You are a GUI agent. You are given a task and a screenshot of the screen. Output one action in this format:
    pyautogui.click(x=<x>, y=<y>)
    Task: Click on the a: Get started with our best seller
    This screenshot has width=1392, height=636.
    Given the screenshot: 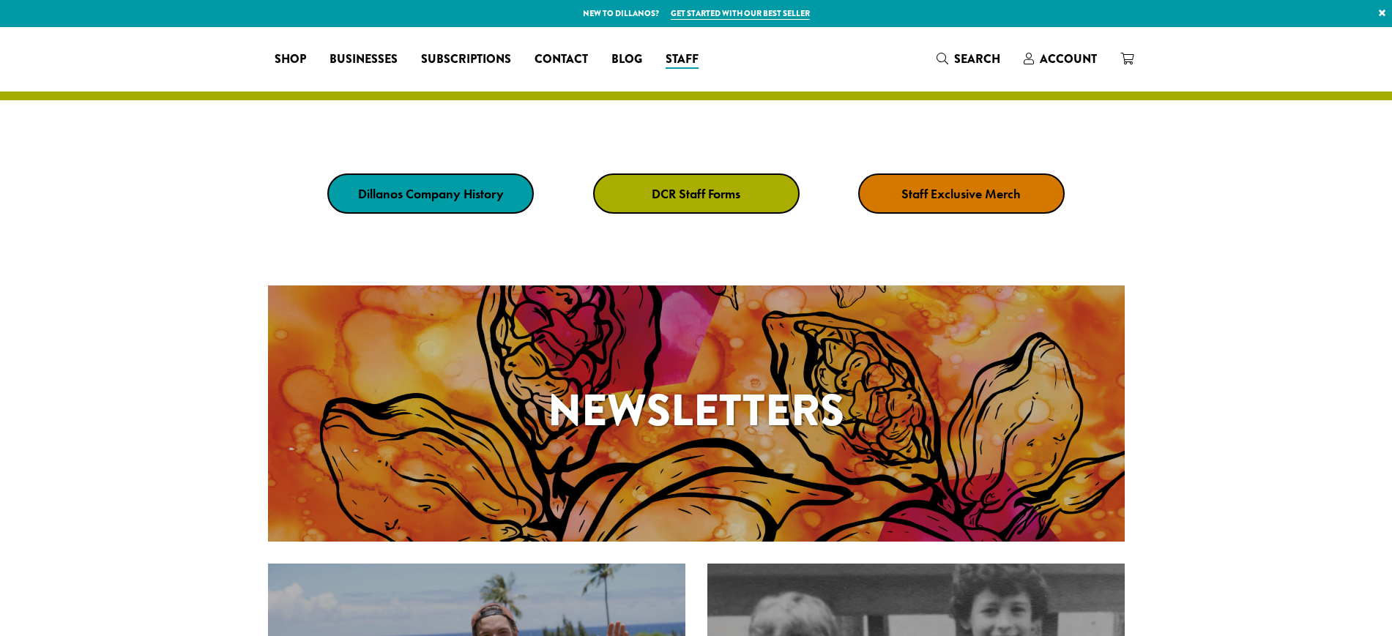 What is the action you would take?
    pyautogui.click(x=740, y=13)
    